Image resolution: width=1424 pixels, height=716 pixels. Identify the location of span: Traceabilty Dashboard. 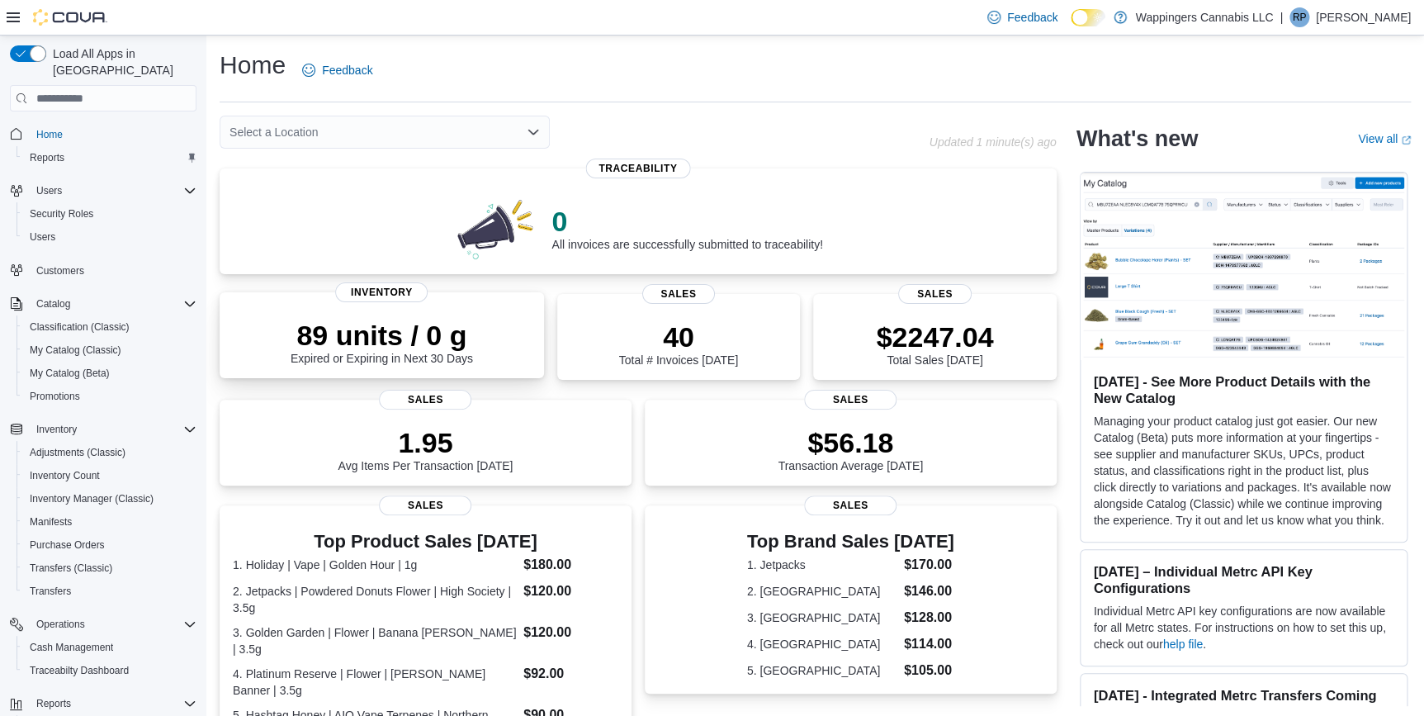
(110, 670).